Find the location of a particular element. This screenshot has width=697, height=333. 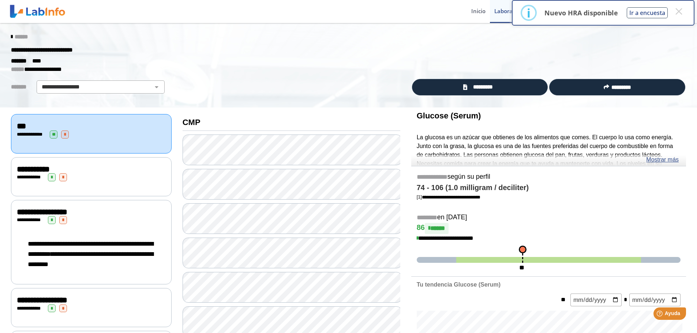

a: Mostrar más is located at coordinates (662, 160).